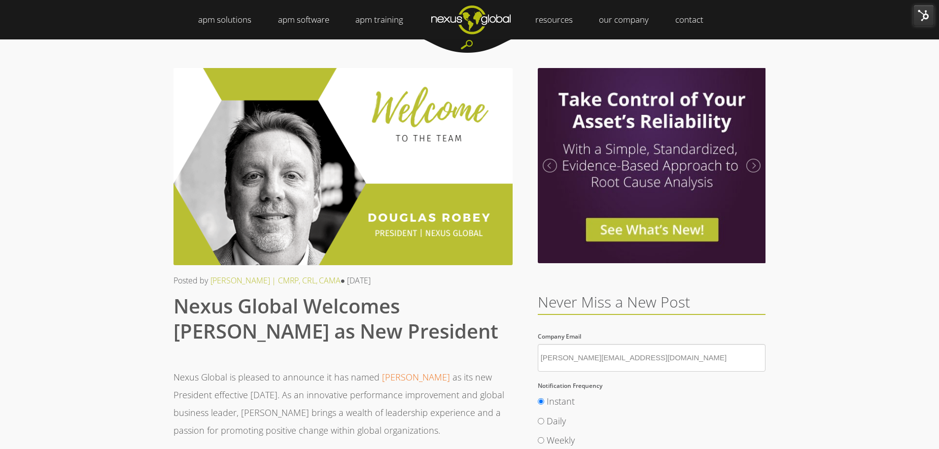 This screenshot has height=449, width=939. What do you see at coordinates (556, 421) in the screenshot?
I see `span: Daily` at bounding box center [556, 421].